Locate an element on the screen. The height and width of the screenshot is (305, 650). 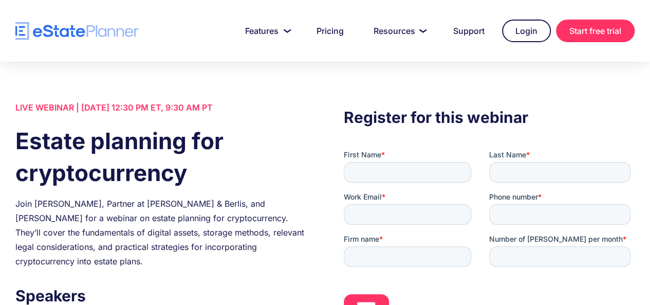
a: Resources is located at coordinates (398, 31).